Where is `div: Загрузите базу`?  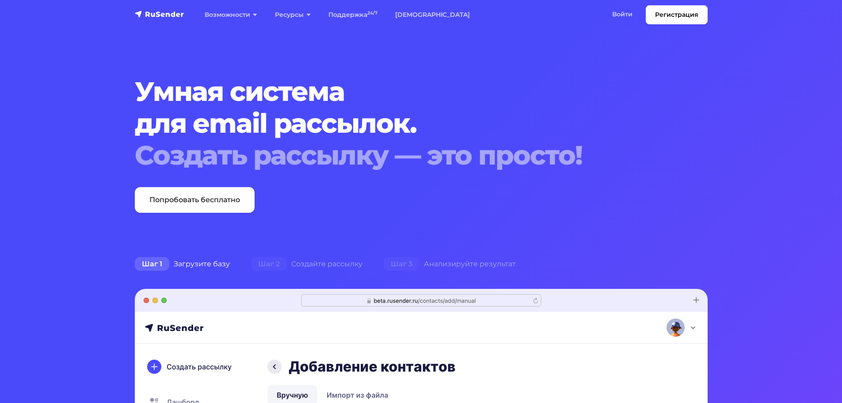 div: Загрузите базу is located at coordinates (182, 264).